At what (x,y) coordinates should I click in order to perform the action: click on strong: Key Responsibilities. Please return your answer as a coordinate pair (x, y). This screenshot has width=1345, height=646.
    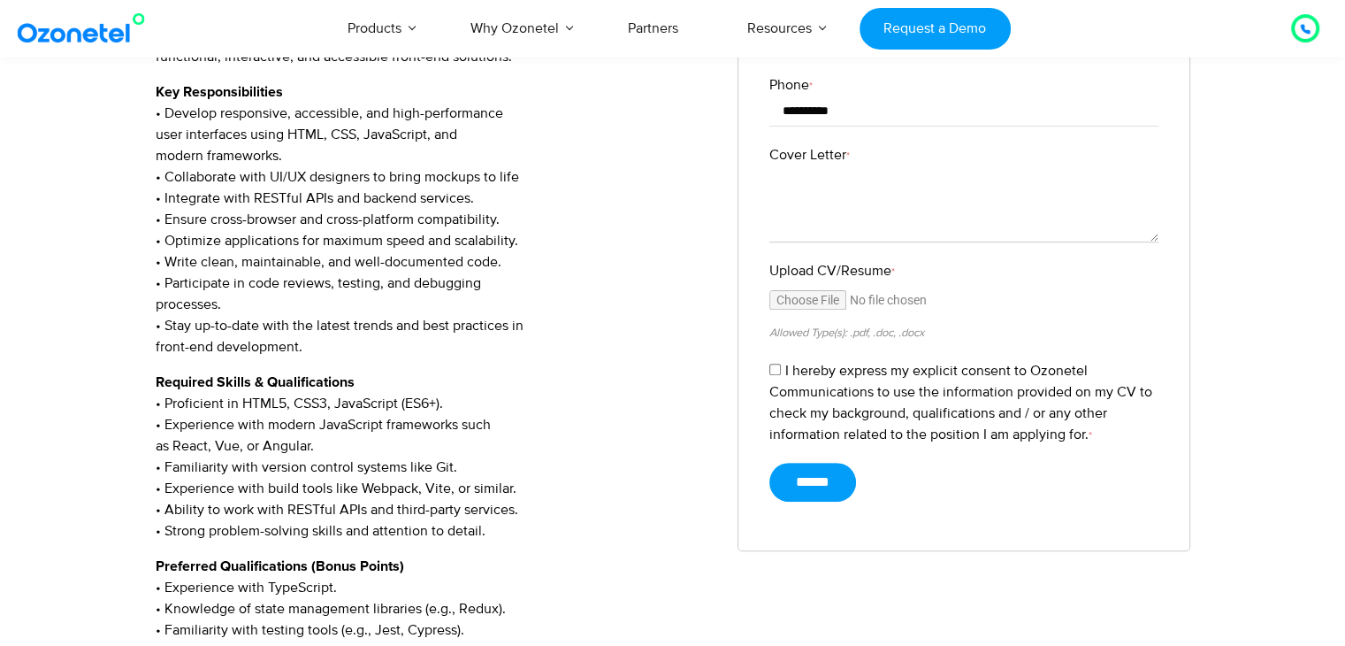
    Looking at the image, I should click on (219, 92).